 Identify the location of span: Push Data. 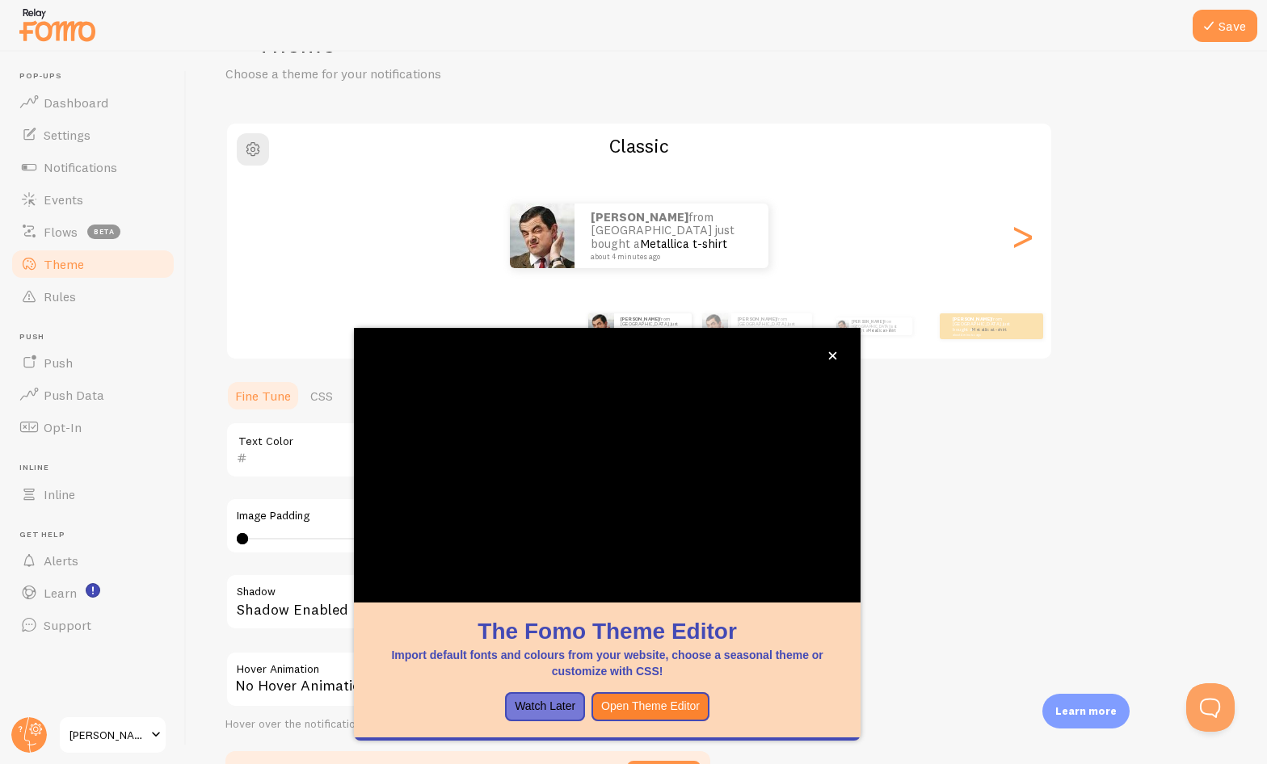
(74, 395).